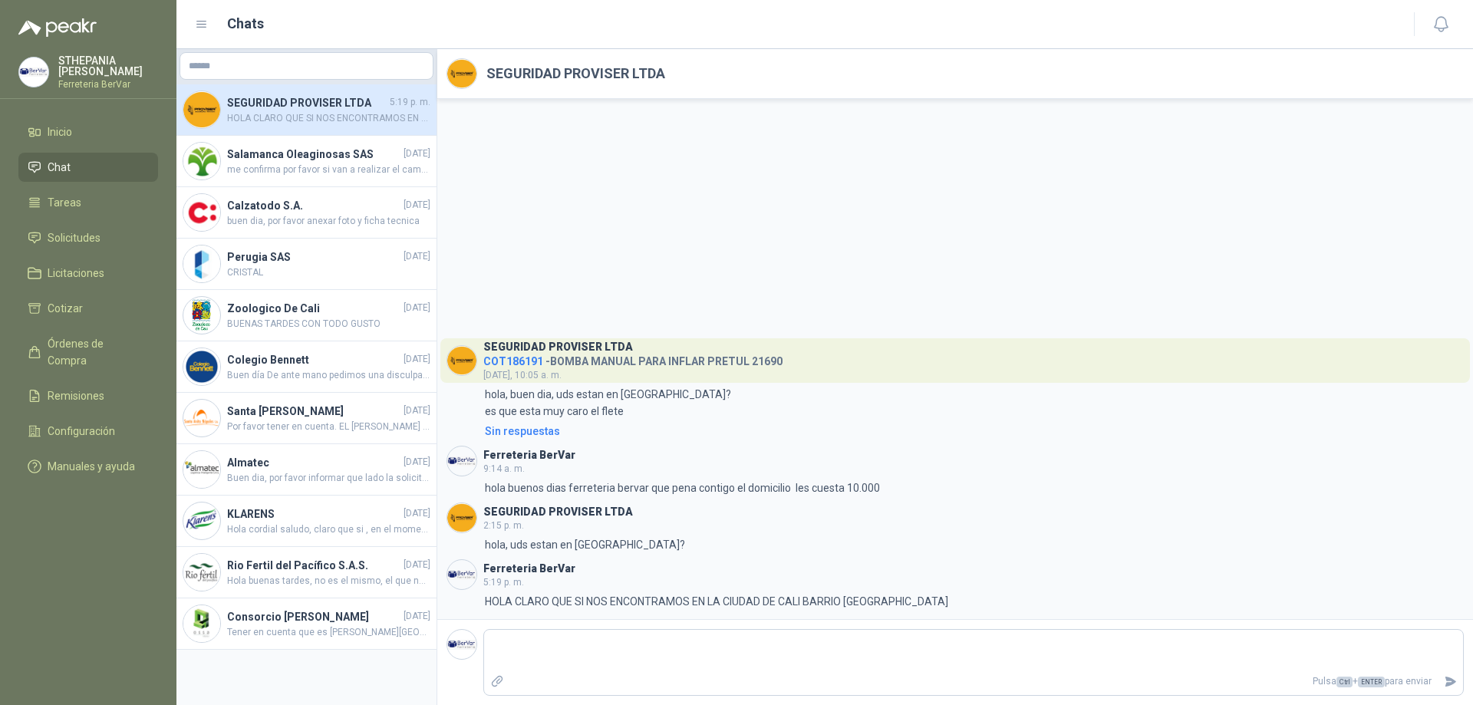  I want to click on h4: SEGURIDAD PROVISER LTDA, so click(307, 103).